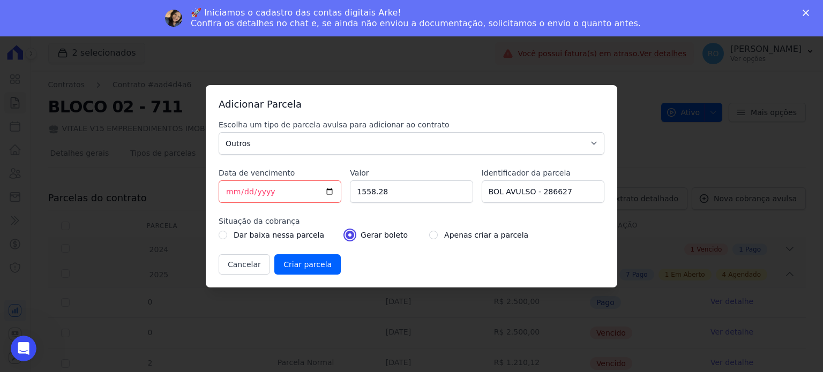 This screenshot has height=372, width=823. I want to click on label: Escolha um tipo de parcela avulsa para adicionar ao contrato, so click(411, 125).